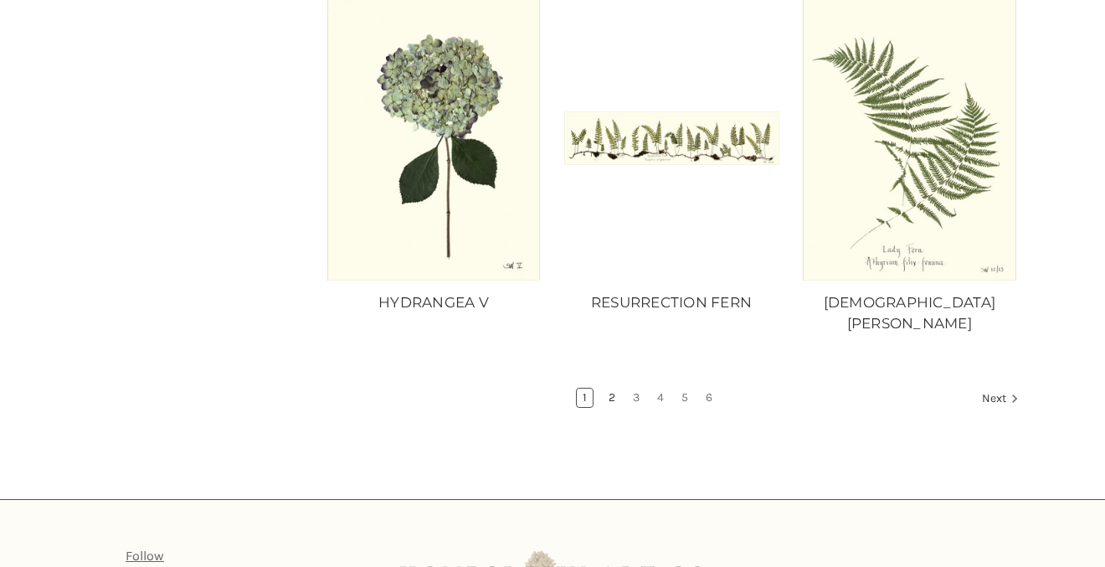 This screenshot has width=1105, height=567. I want to click on a: Page 1 of 6, so click(585, 398).